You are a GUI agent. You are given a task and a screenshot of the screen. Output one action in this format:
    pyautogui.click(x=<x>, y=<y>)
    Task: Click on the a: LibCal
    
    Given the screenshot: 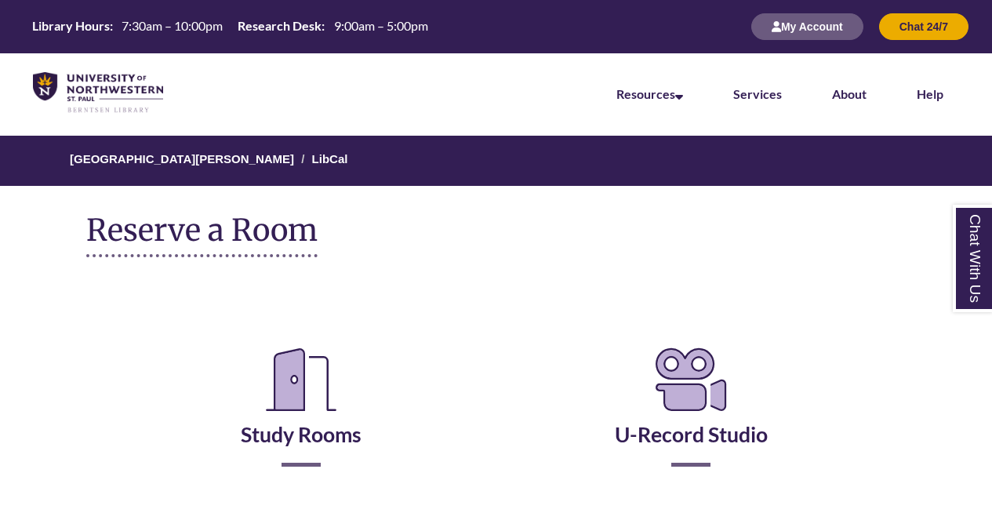 What is the action you would take?
    pyautogui.click(x=330, y=158)
    